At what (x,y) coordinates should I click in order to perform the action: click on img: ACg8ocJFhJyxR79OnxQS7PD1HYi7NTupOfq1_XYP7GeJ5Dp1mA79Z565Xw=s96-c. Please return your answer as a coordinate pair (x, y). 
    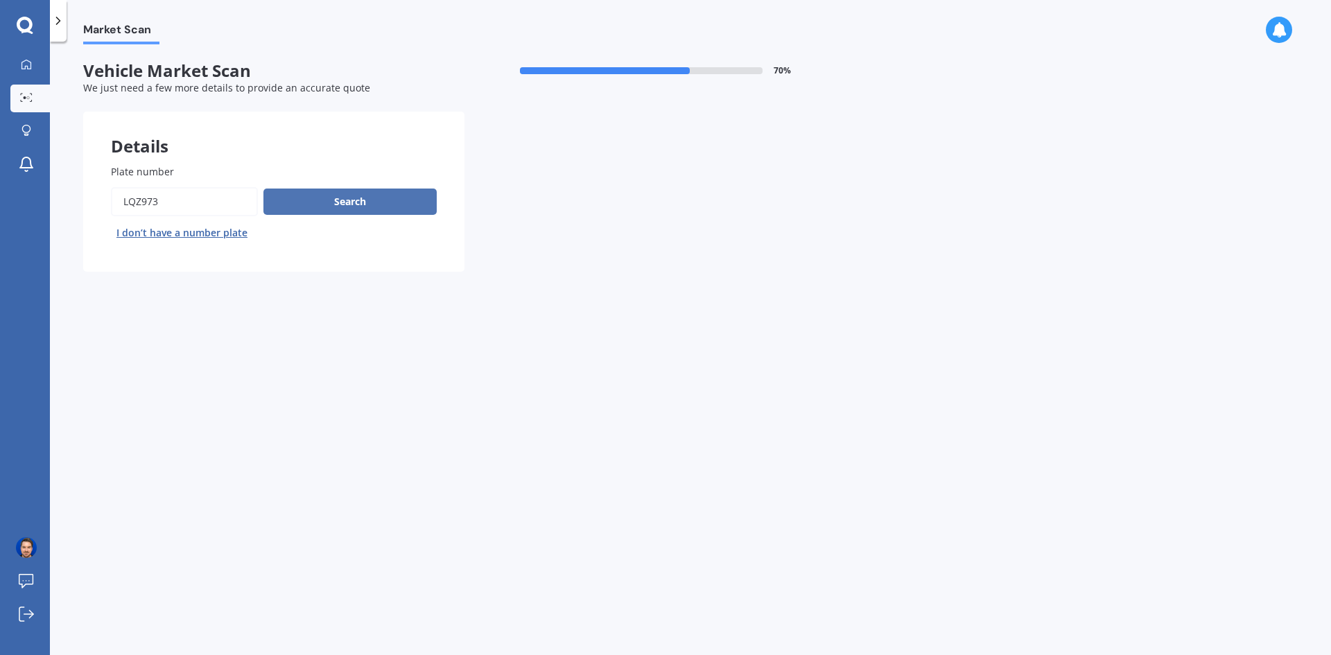
    Looking at the image, I should click on (26, 548).